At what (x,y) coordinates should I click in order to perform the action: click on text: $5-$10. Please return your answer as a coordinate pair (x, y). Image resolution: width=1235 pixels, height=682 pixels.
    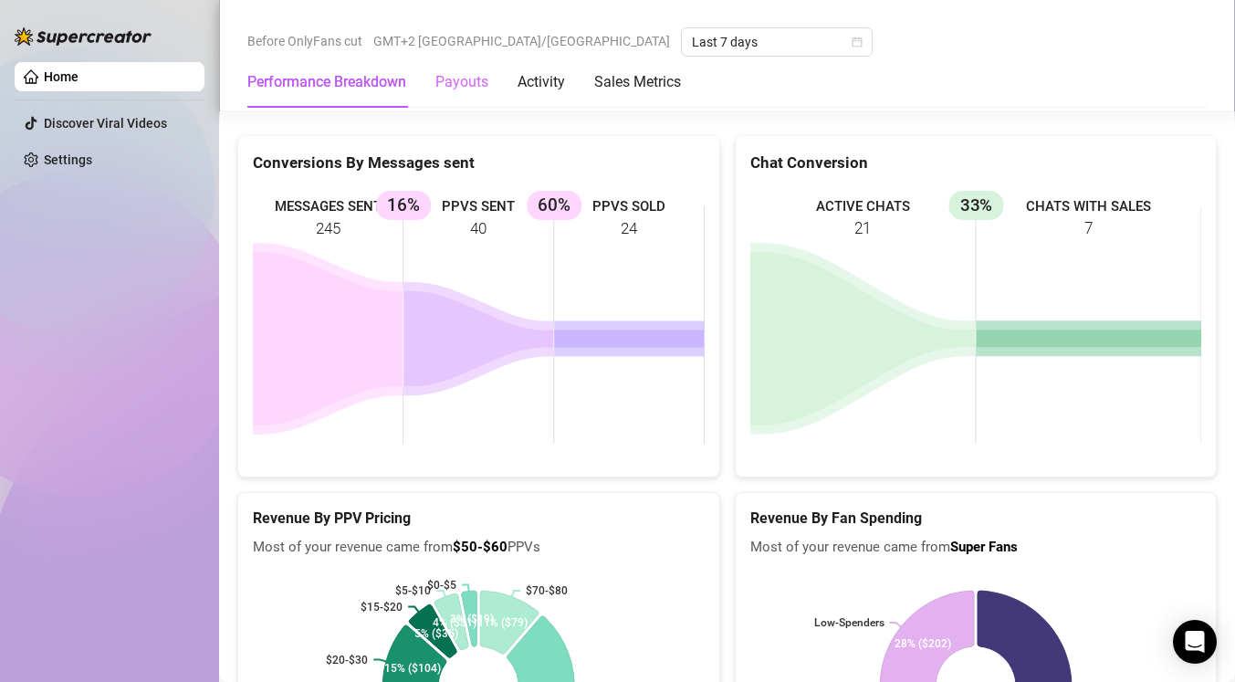
    Looking at the image, I should click on (413, 591).